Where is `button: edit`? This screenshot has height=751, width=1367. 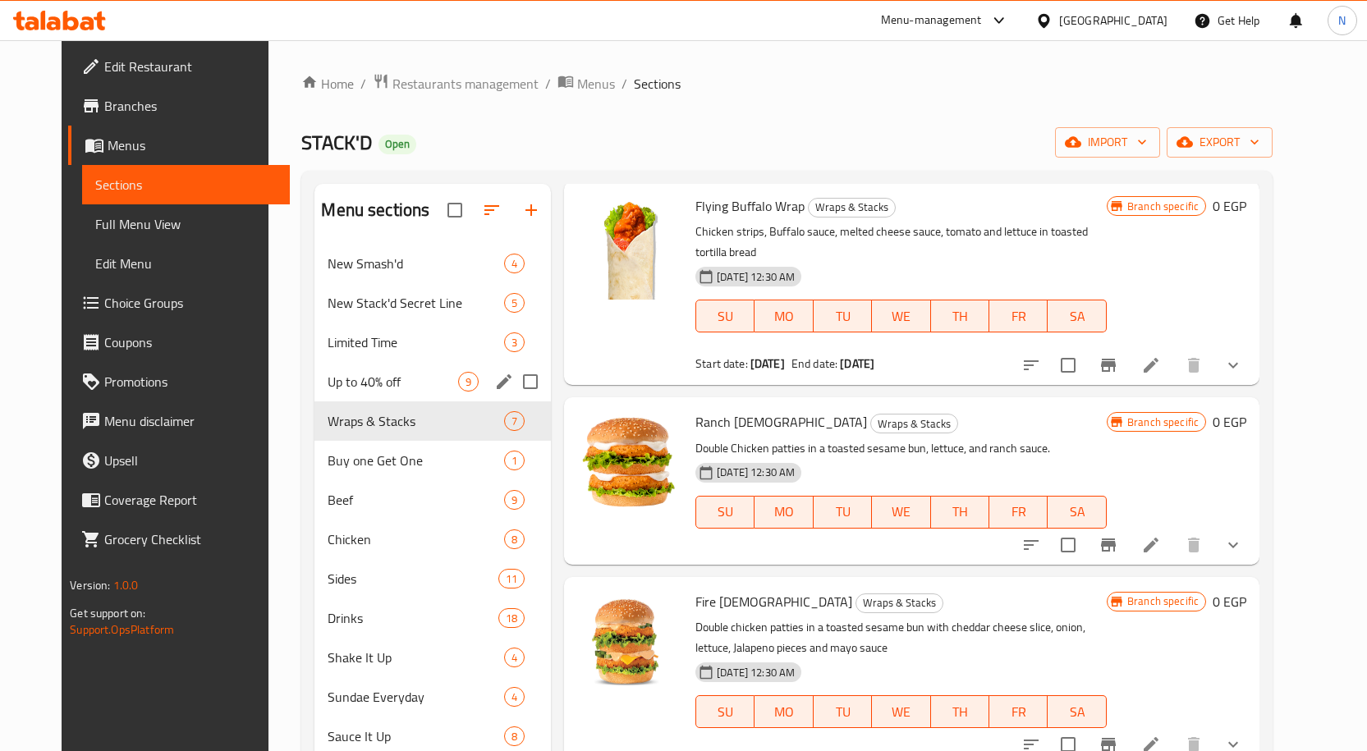
button: edit is located at coordinates (504, 382).